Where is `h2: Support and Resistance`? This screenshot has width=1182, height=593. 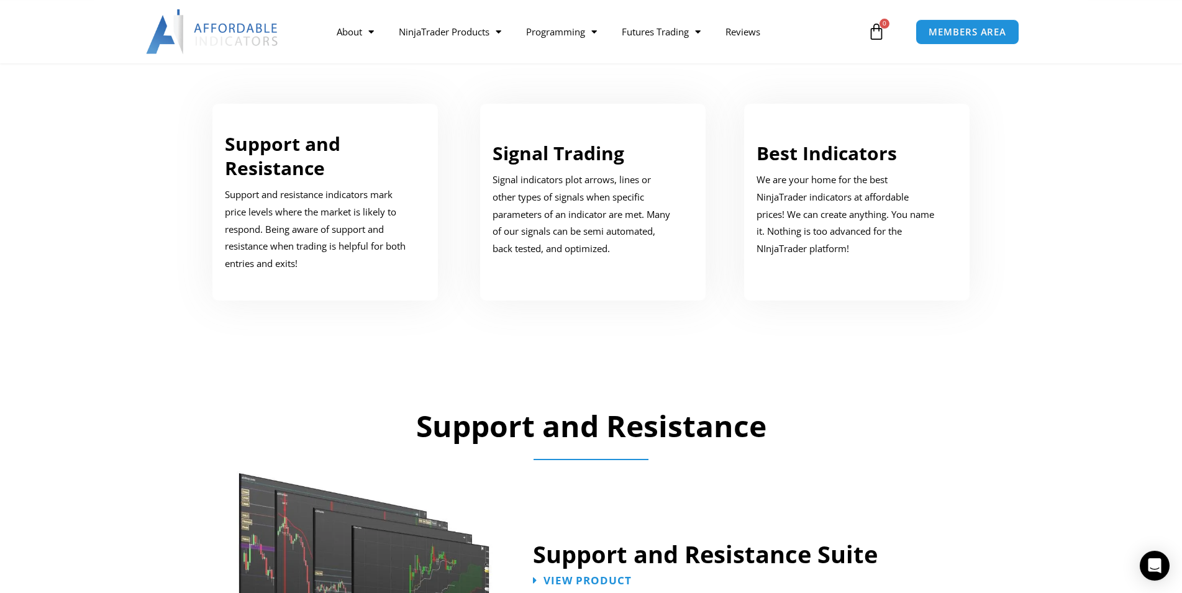 h2: Support and Resistance is located at coordinates (591, 426).